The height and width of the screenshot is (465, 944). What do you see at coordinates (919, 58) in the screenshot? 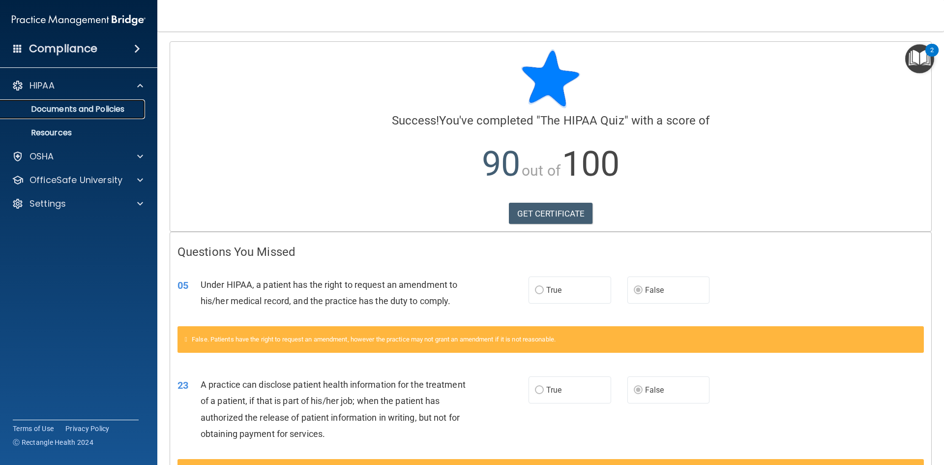
I see `button: Open Resource Center, 2 new notifications` at bounding box center [919, 58].